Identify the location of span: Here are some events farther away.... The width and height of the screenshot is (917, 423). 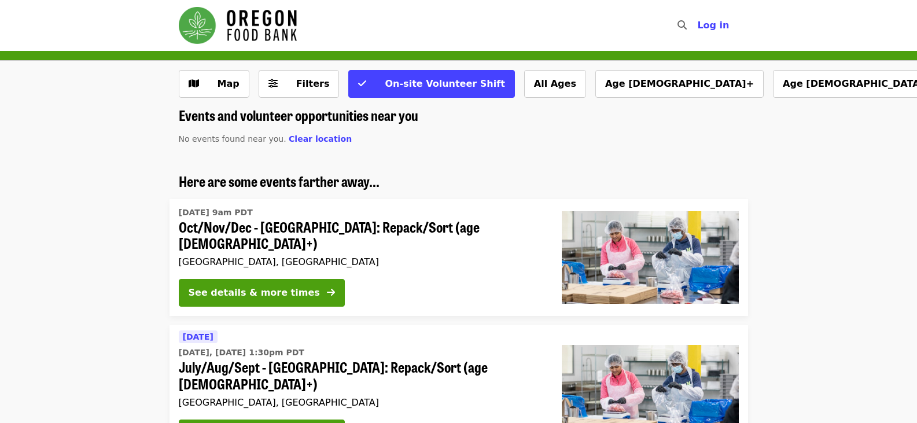
(279, 181).